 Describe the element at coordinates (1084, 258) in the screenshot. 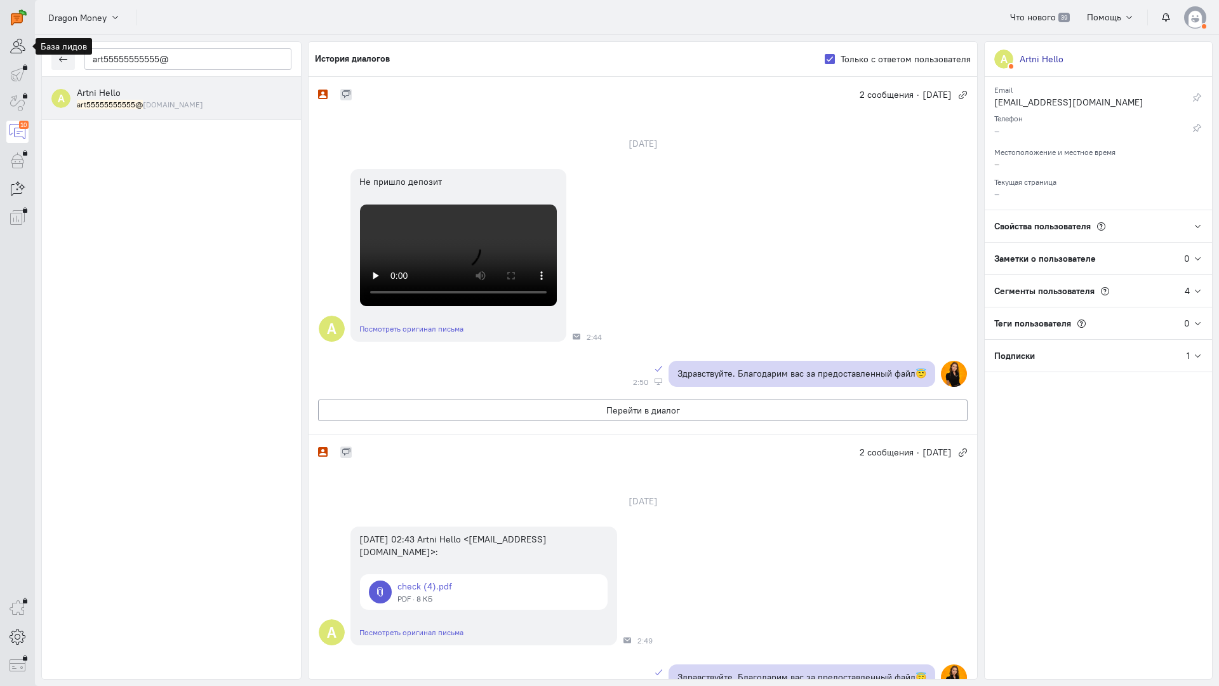

I see `div: Заметки о пользователе` at that location.